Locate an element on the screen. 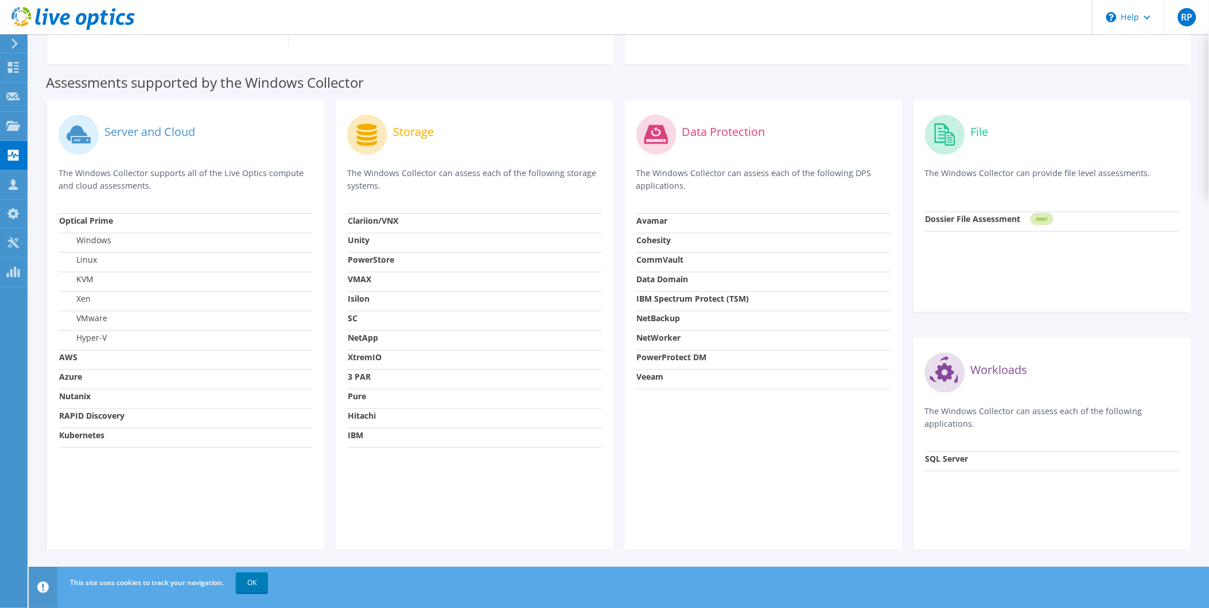 This screenshot has width=1209, height=608. label: Storage is located at coordinates (413, 132).